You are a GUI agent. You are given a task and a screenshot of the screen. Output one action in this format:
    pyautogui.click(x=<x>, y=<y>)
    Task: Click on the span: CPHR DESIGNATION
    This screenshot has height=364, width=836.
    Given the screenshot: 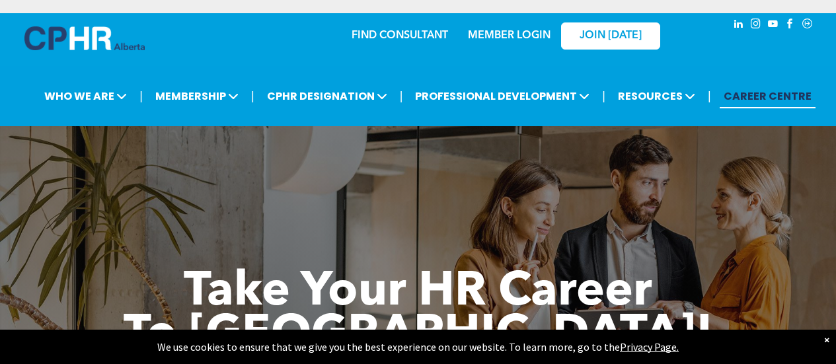 What is the action you would take?
    pyautogui.click(x=327, y=96)
    